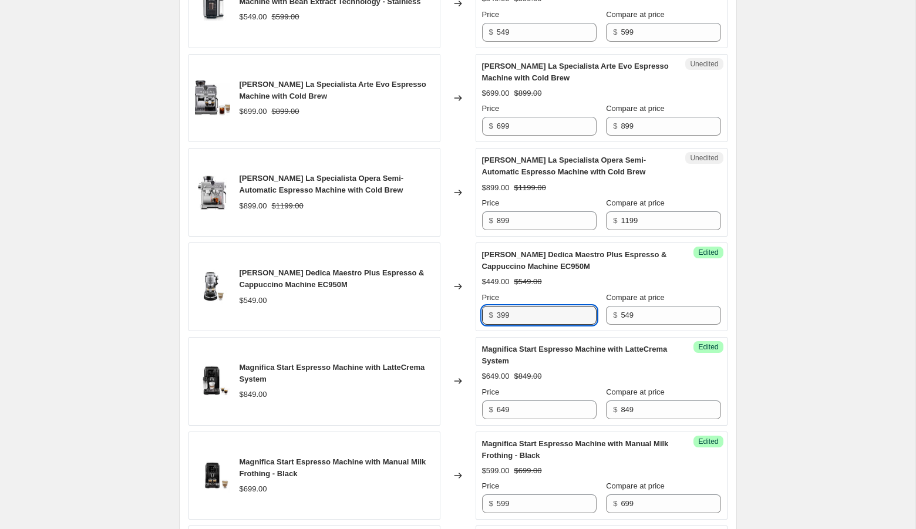 The image size is (916, 529). What do you see at coordinates (213, 287) in the screenshot?
I see `img: DedicaMaestroPlus_EC950M_1_ProductListing_700x_a0ff7396-5fdd-44e1-b6e3-1a5faee412ca_80x.webp` at bounding box center [213, 287].